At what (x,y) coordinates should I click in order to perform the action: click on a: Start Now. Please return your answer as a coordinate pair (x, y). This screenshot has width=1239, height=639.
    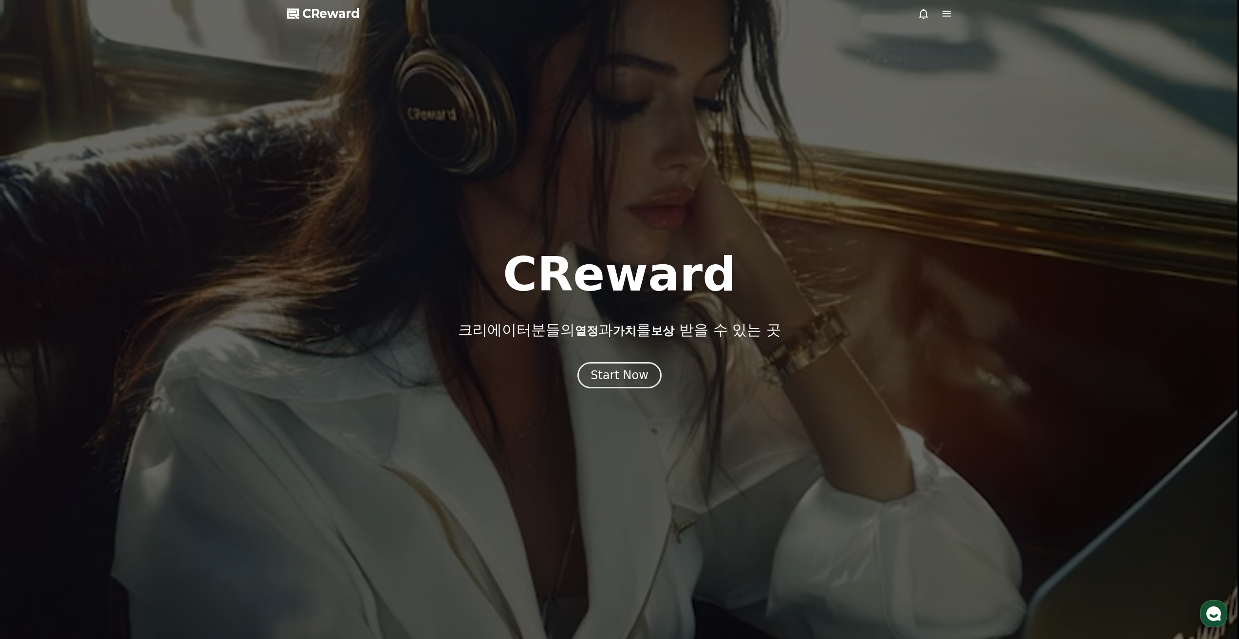
    Looking at the image, I should click on (619, 376).